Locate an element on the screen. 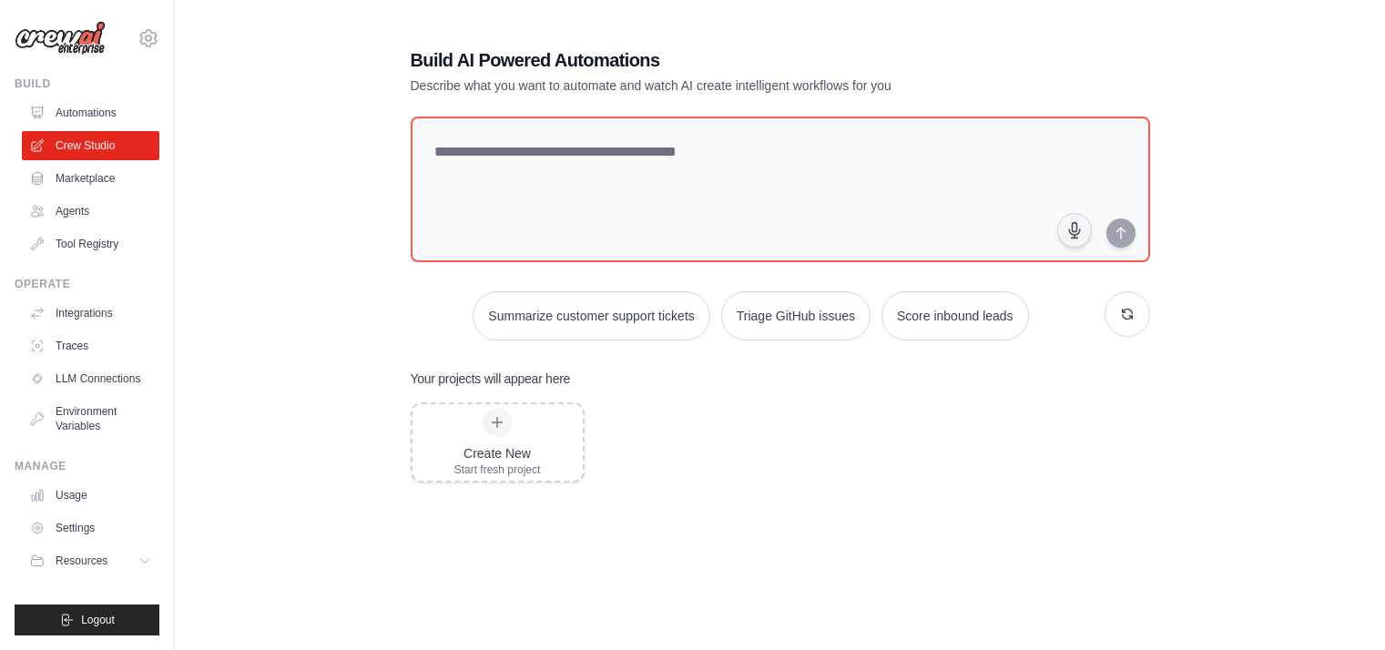  img: Logo is located at coordinates (60, 38).